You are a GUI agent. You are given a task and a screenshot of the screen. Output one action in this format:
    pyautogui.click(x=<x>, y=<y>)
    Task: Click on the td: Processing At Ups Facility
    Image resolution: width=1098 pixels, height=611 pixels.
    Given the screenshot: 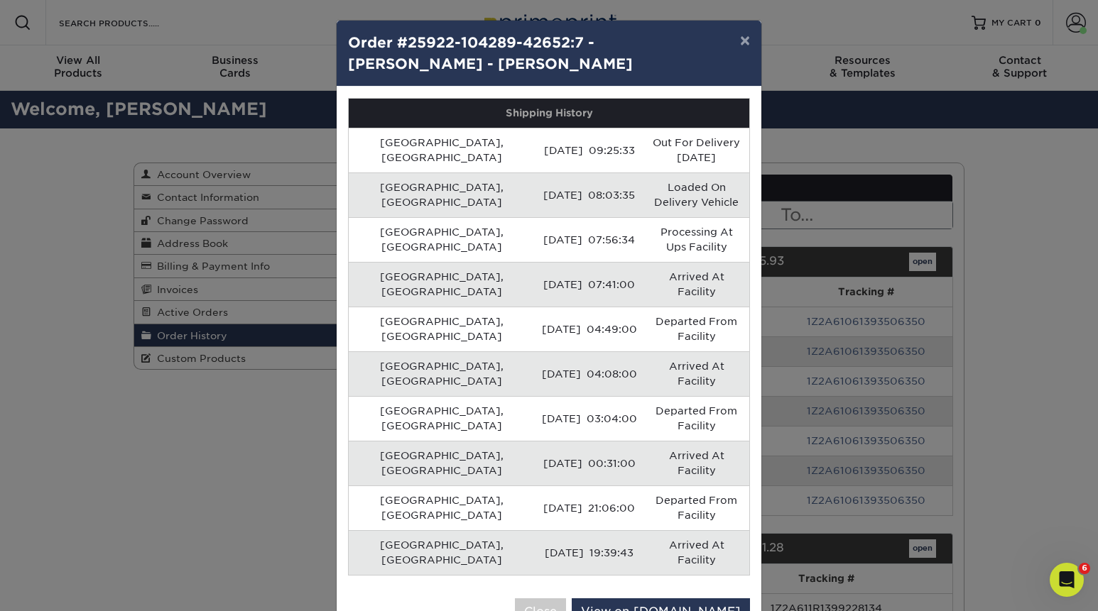 What is the action you would take?
    pyautogui.click(x=697, y=239)
    